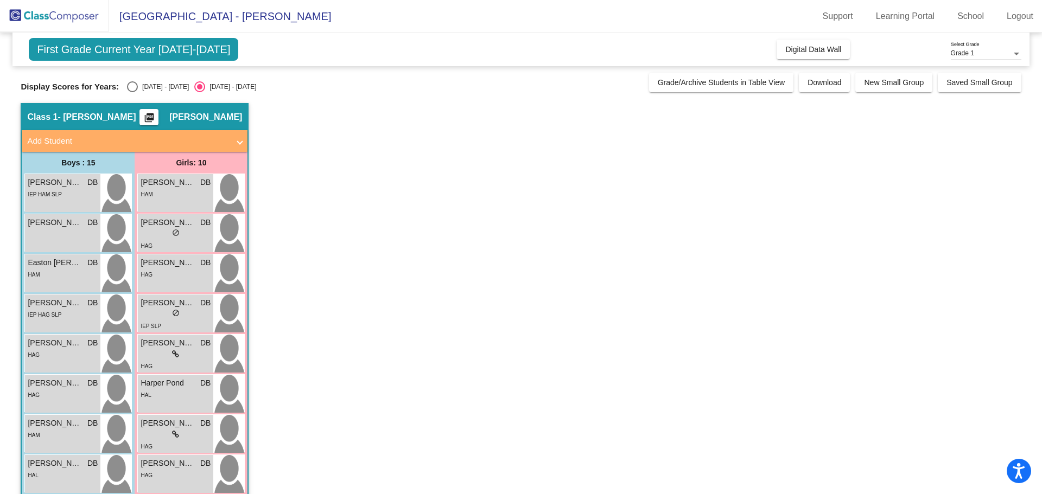  What do you see at coordinates (151, 326) in the screenshot?
I see `span: IEP SLP` at bounding box center [151, 326].